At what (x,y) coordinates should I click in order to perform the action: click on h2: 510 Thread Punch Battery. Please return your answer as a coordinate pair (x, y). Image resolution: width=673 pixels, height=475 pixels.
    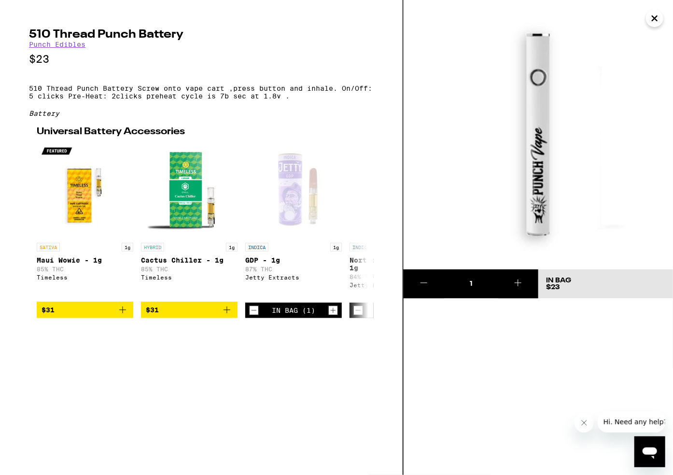
    Looking at the image, I should click on (201, 35).